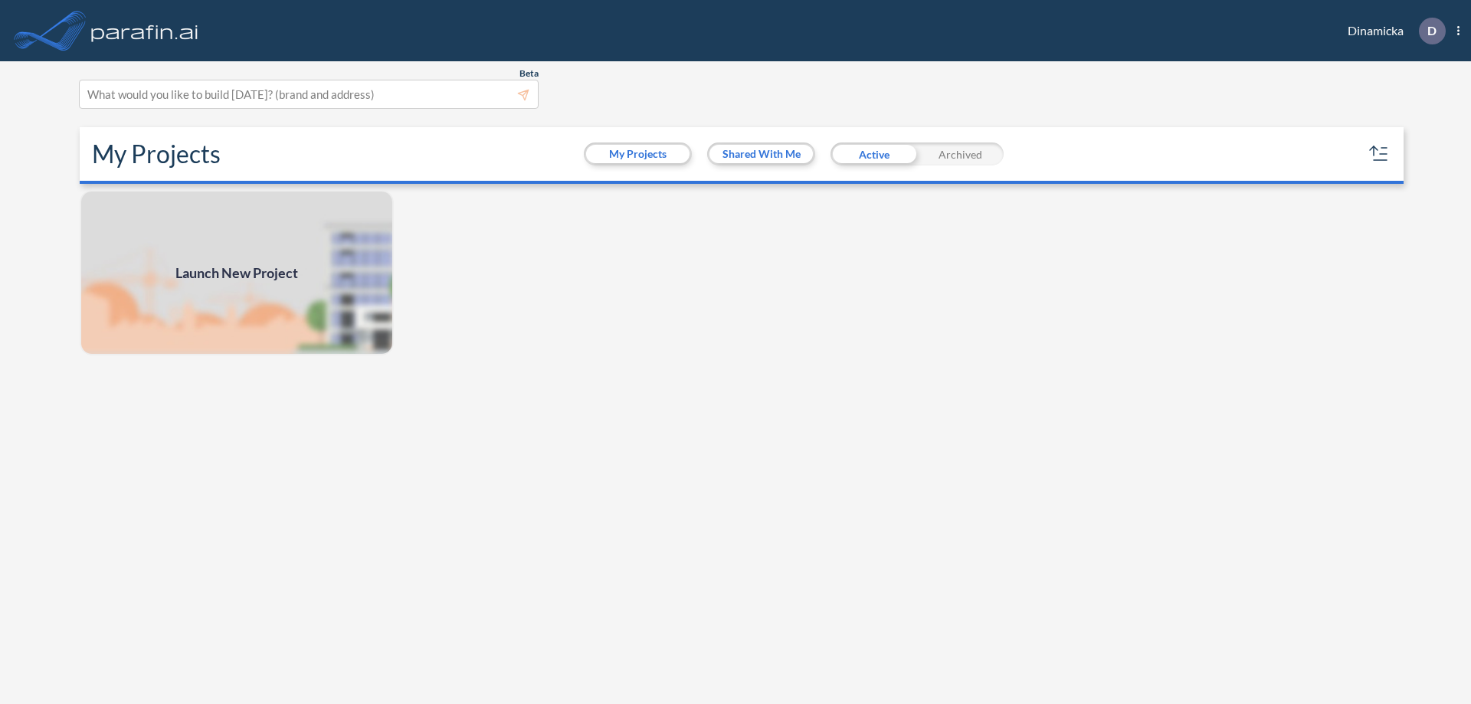 Image resolution: width=1471 pixels, height=704 pixels. What do you see at coordinates (237, 273) in the screenshot?
I see `img: add` at bounding box center [237, 273].